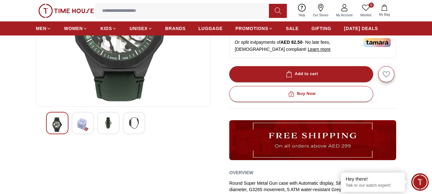 This screenshot has width=432, height=194. Describe the element at coordinates (302, 11) in the screenshot. I see `a: Help` at that location.